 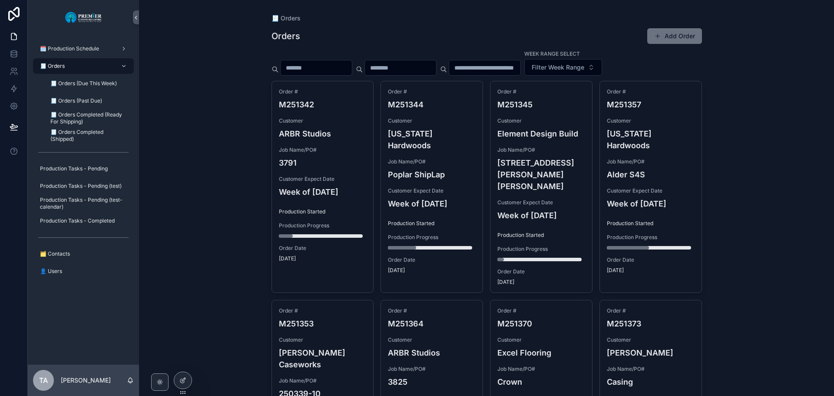 What do you see at coordinates (83, 83) in the screenshot?
I see `span: 🧾 Orders (Due This Week)` at bounding box center [83, 83].